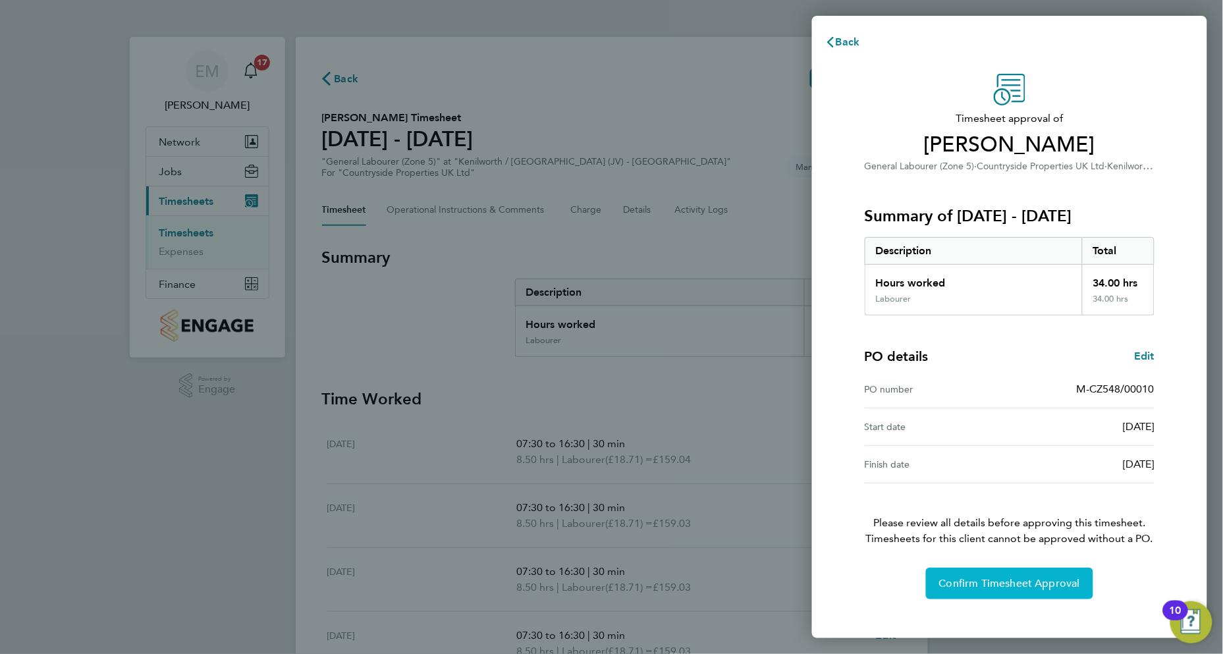 The width and height of the screenshot is (1223, 654). What do you see at coordinates (920, 166) in the screenshot?
I see `span: General Labourer (Zone 5)` at bounding box center [920, 166].